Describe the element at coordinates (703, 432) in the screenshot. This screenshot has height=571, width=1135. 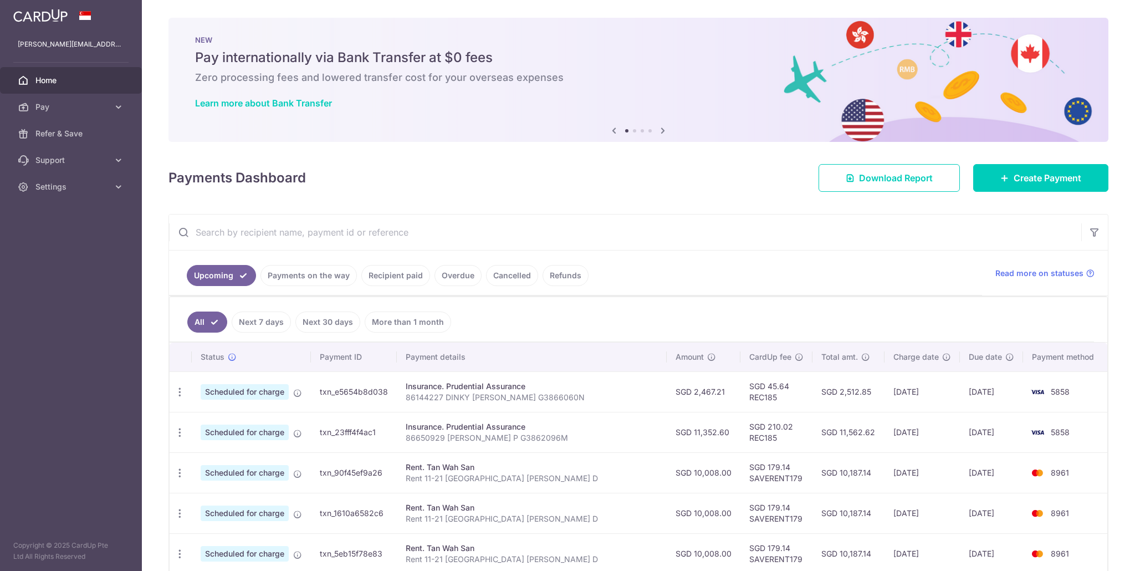
I see `td: SGD 11,352.60` at that location.